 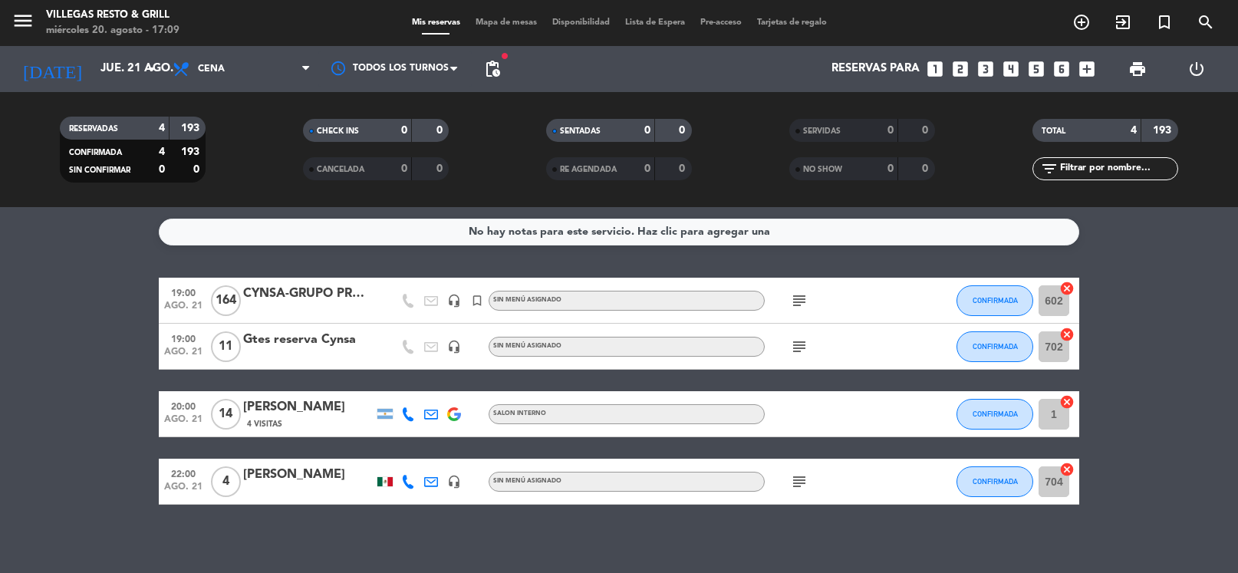 What do you see at coordinates (113, 31) in the screenshot?
I see `div: miércoles 20. agosto - 17:09` at bounding box center [113, 31].